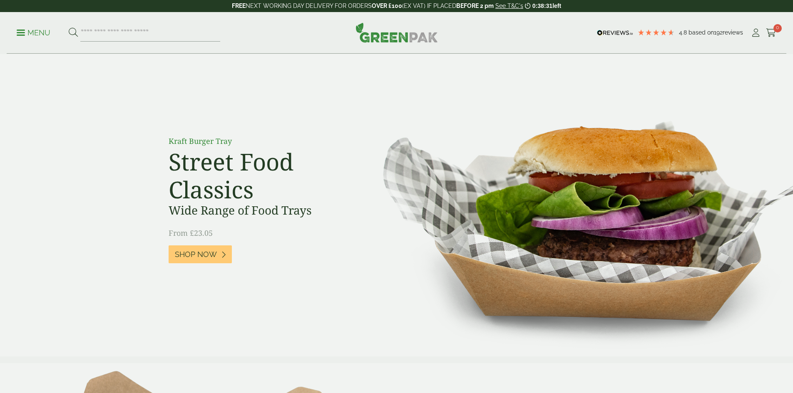 This screenshot has height=393, width=793. What do you see at coordinates (262, 176) in the screenshot?
I see `h2: Street Food Classics` at bounding box center [262, 176].